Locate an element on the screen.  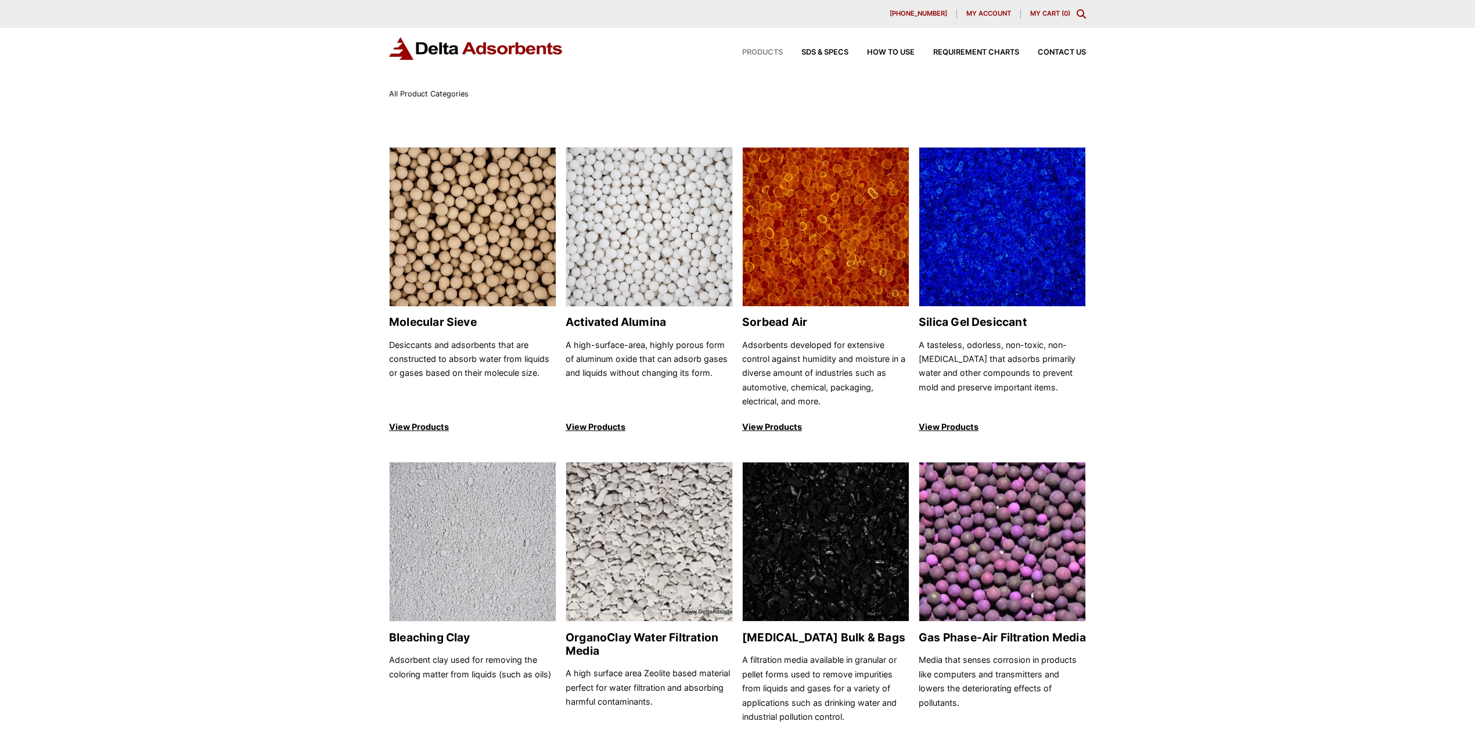
img: Activated Carbon Bulk & Bags is located at coordinates (826, 542).